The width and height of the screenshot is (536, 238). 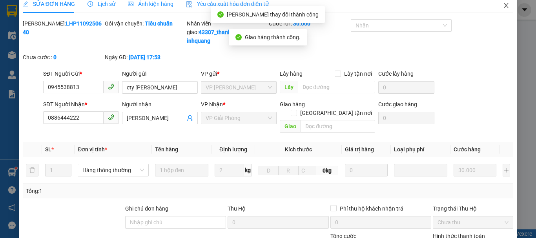 I want to click on span: Tên hàng, so click(x=166, y=150).